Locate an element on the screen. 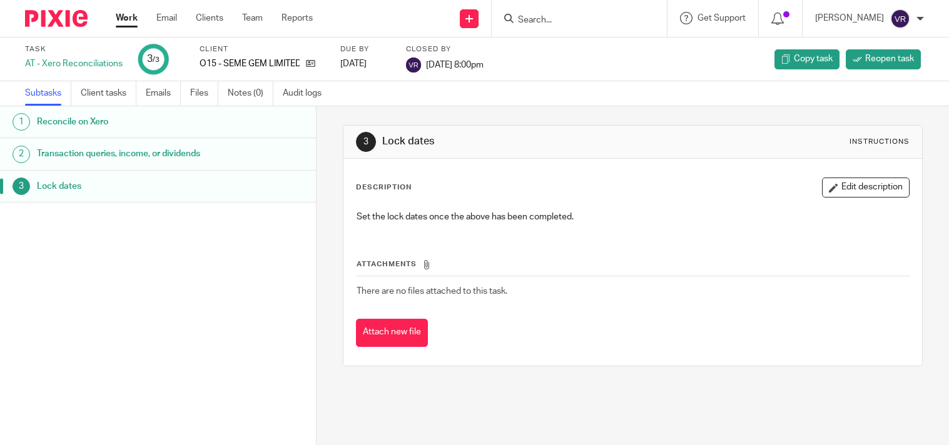  p: Description is located at coordinates (383, 188).